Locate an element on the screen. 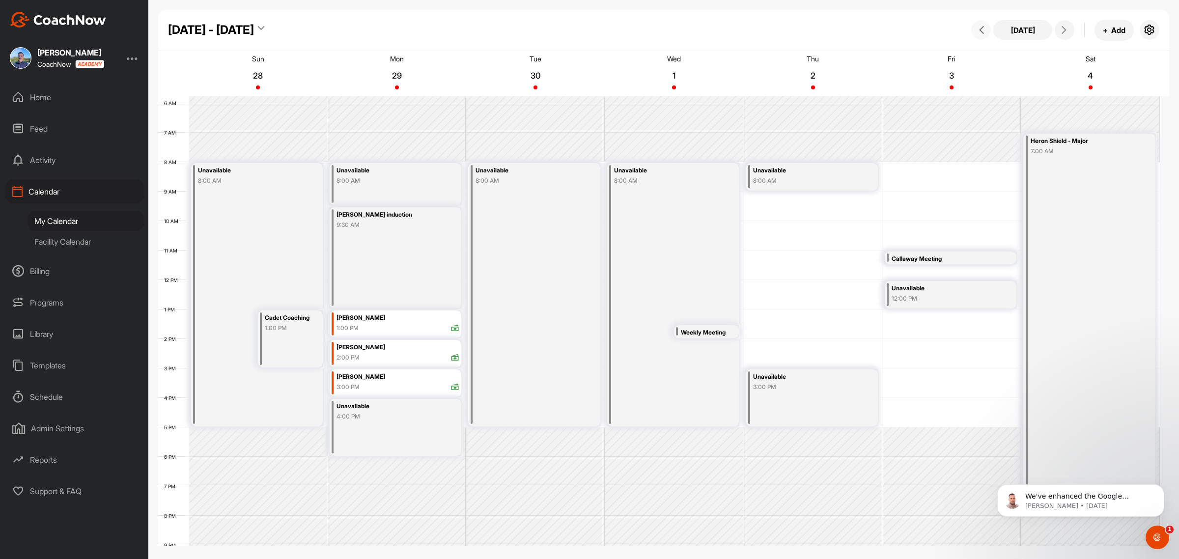 The image size is (1179, 559). a: September 30, 2025 is located at coordinates (536, 74).